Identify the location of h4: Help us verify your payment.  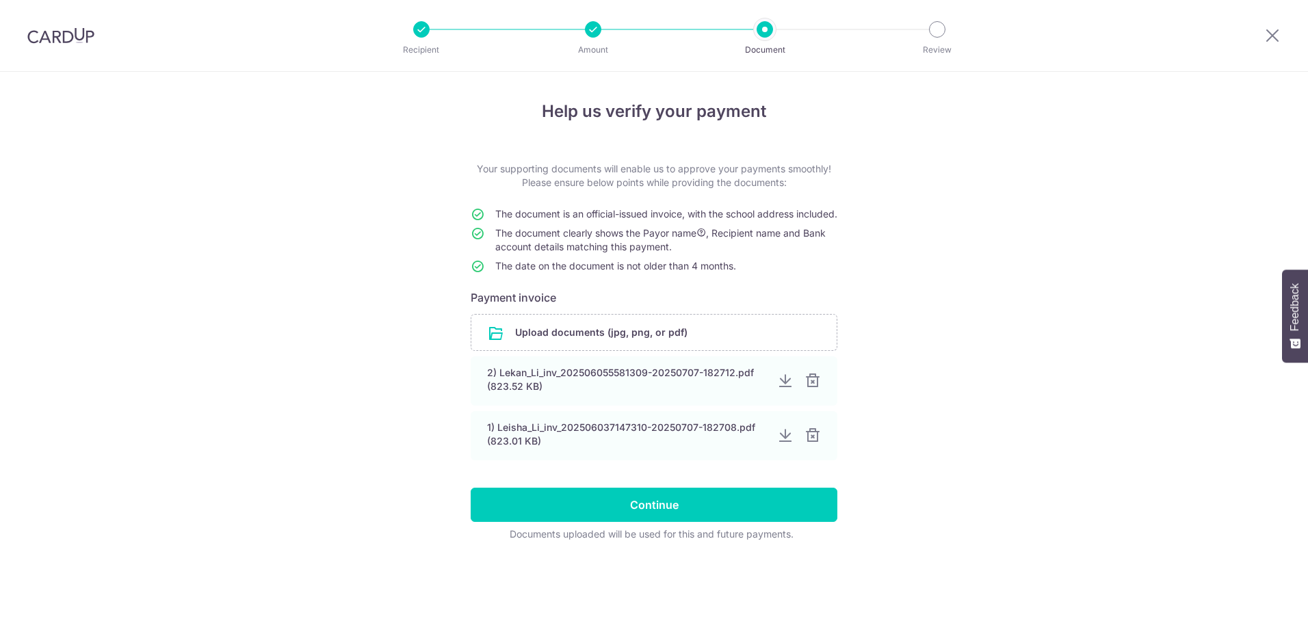
(654, 112).